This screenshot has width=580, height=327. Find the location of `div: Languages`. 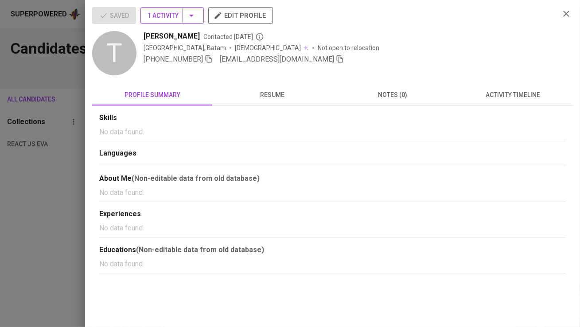

div: Languages is located at coordinates (332, 153).